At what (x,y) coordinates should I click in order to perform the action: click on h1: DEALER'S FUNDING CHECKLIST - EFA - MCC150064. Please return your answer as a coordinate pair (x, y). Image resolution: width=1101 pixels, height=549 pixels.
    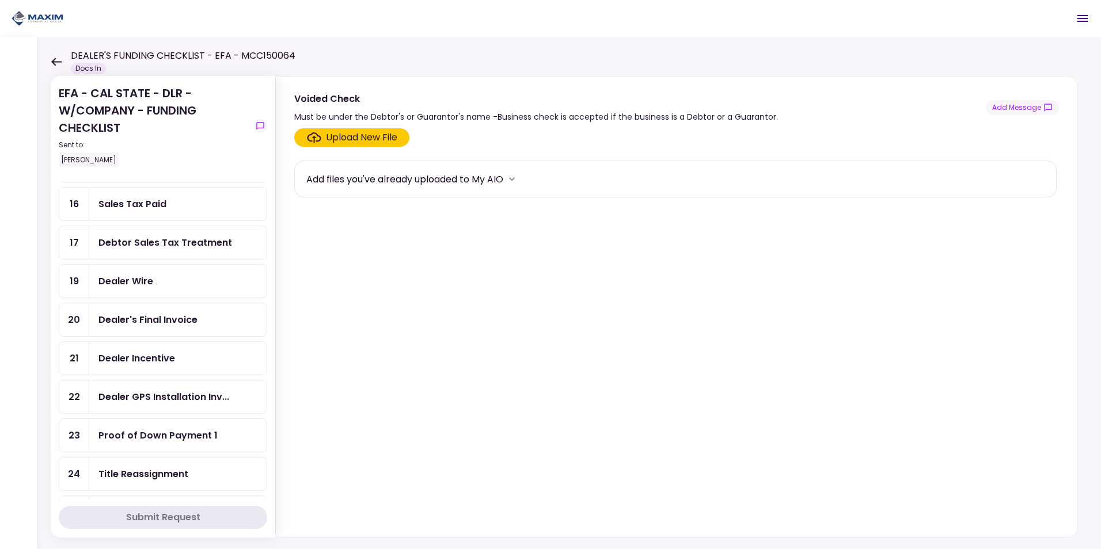
    Looking at the image, I should click on (183, 56).